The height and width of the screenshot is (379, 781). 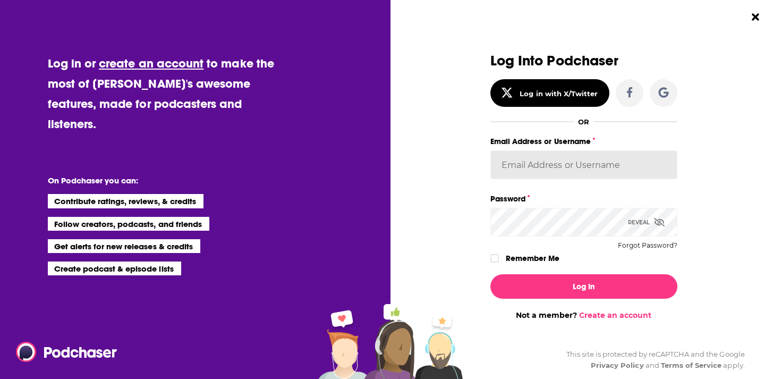 I want to click on a: Create an account, so click(x=616, y=315).